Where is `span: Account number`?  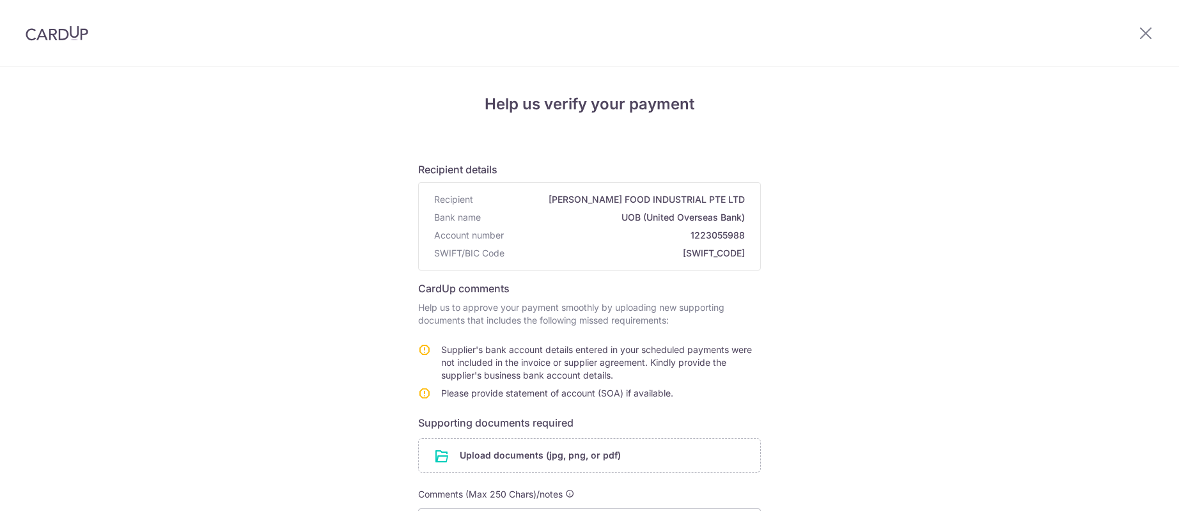
span: Account number is located at coordinates (469, 235).